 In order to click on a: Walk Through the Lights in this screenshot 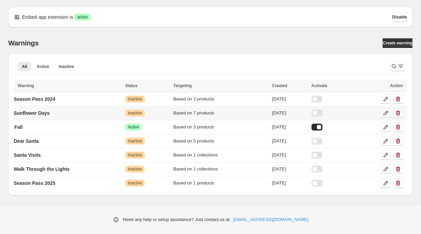, I will do `click(42, 169)`.